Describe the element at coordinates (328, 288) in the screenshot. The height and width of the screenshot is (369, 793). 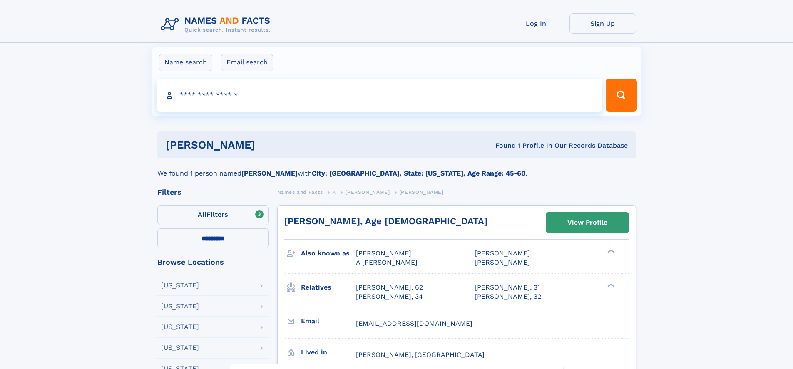
I see `h3: Relatives` at that location.